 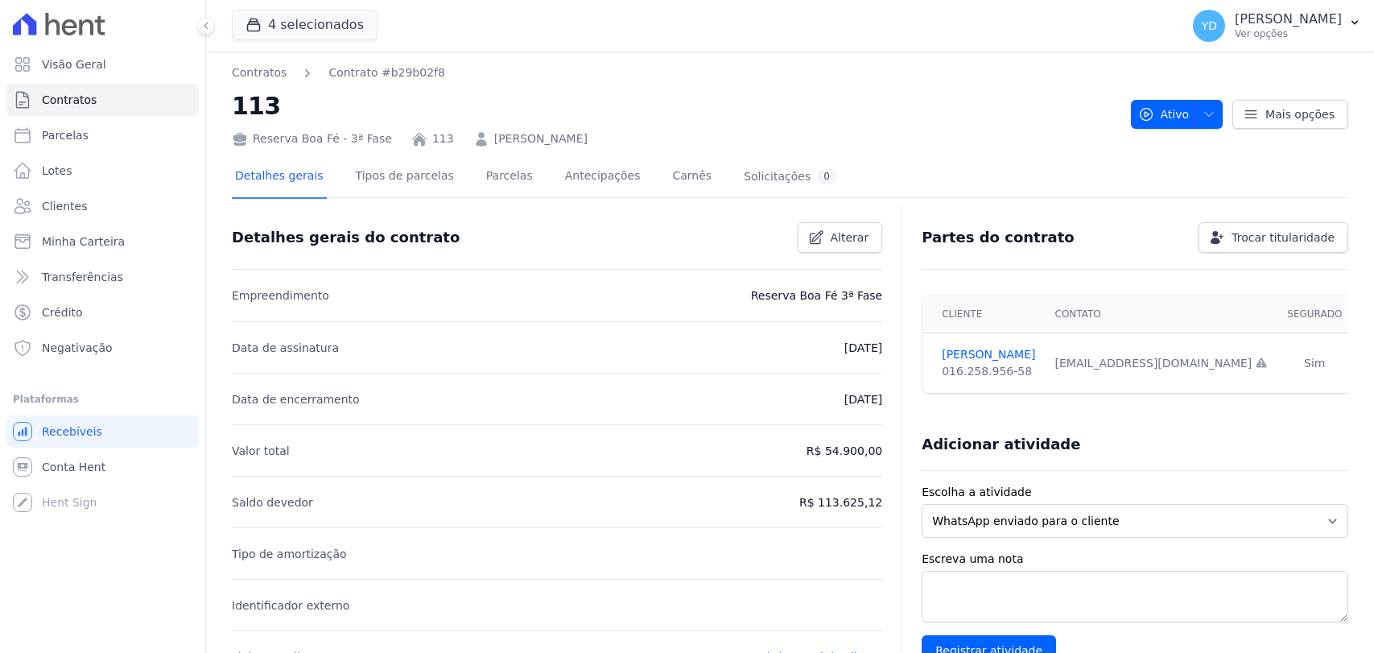 What do you see at coordinates (289, 554) in the screenshot?
I see `p: Tipo de amortização` at bounding box center [289, 554].